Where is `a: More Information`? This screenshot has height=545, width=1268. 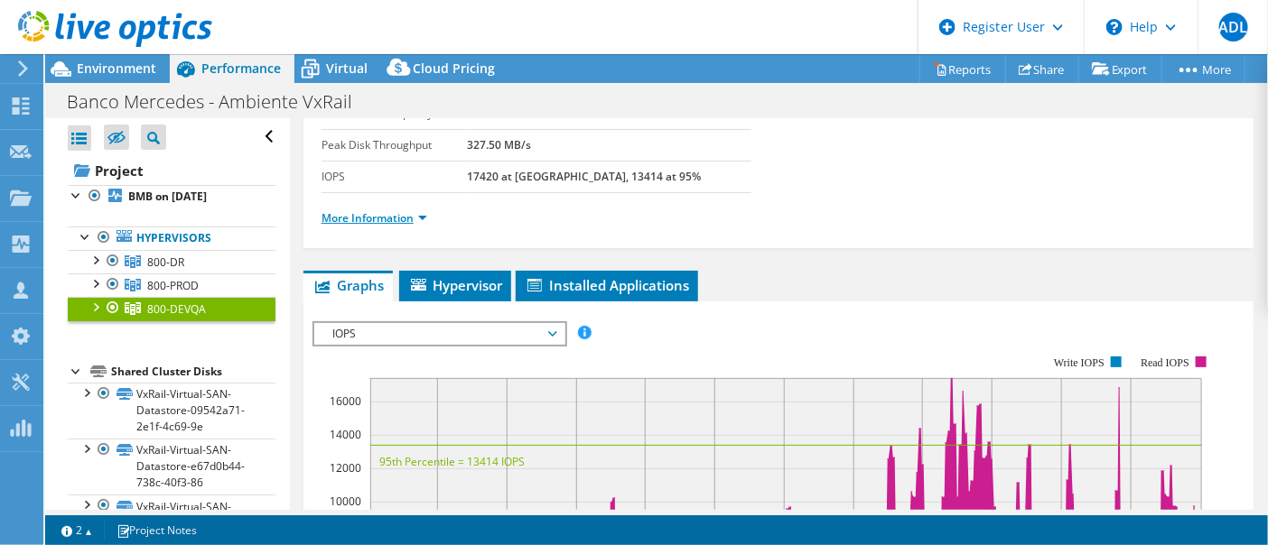 a: More Information is located at coordinates (374, 218).